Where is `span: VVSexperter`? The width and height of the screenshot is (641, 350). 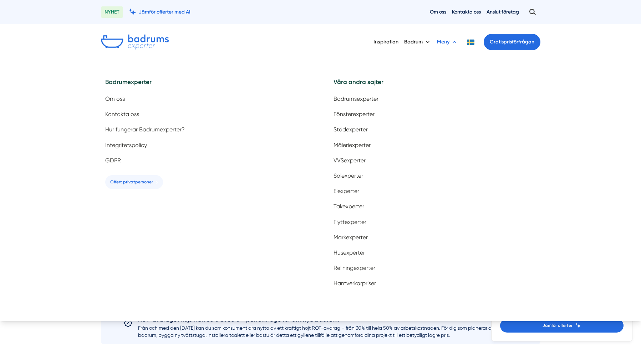
span: VVSexperter is located at coordinates (349, 160).